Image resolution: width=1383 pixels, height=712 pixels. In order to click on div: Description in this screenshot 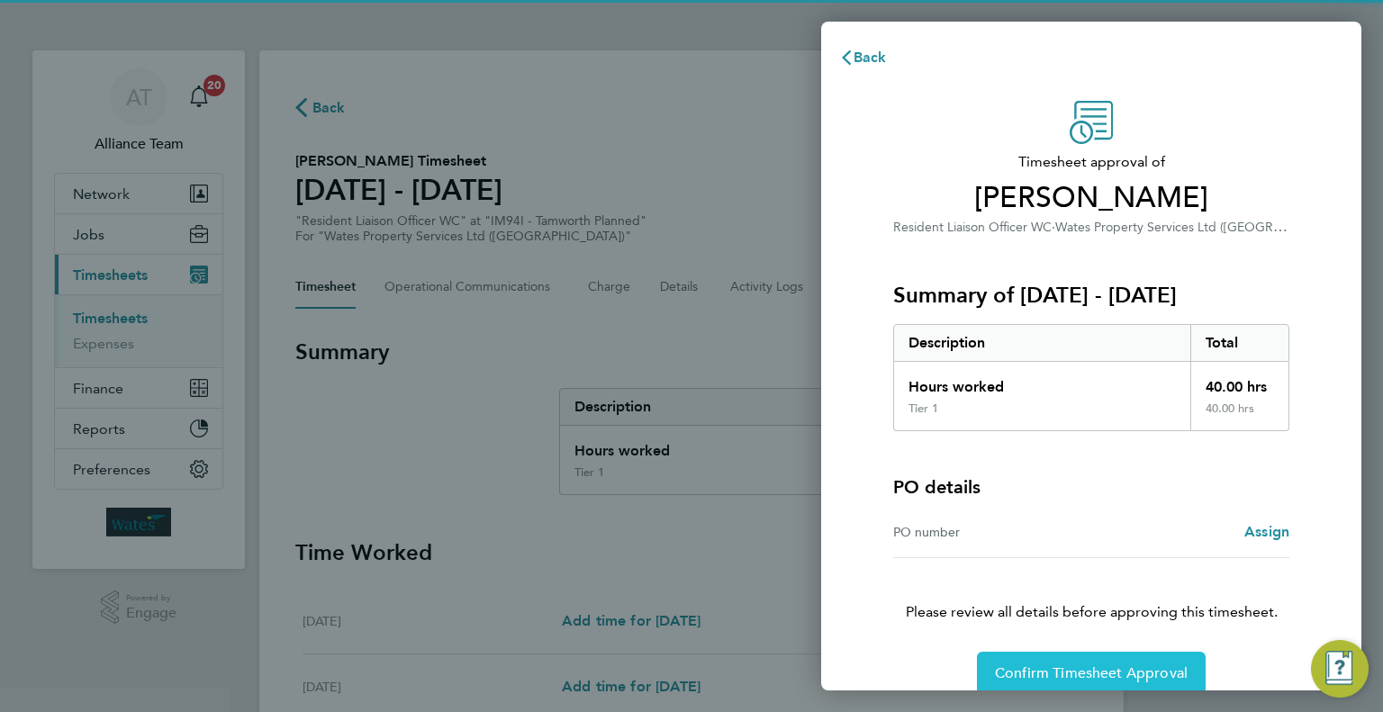, I will do `click(1042, 343)`.